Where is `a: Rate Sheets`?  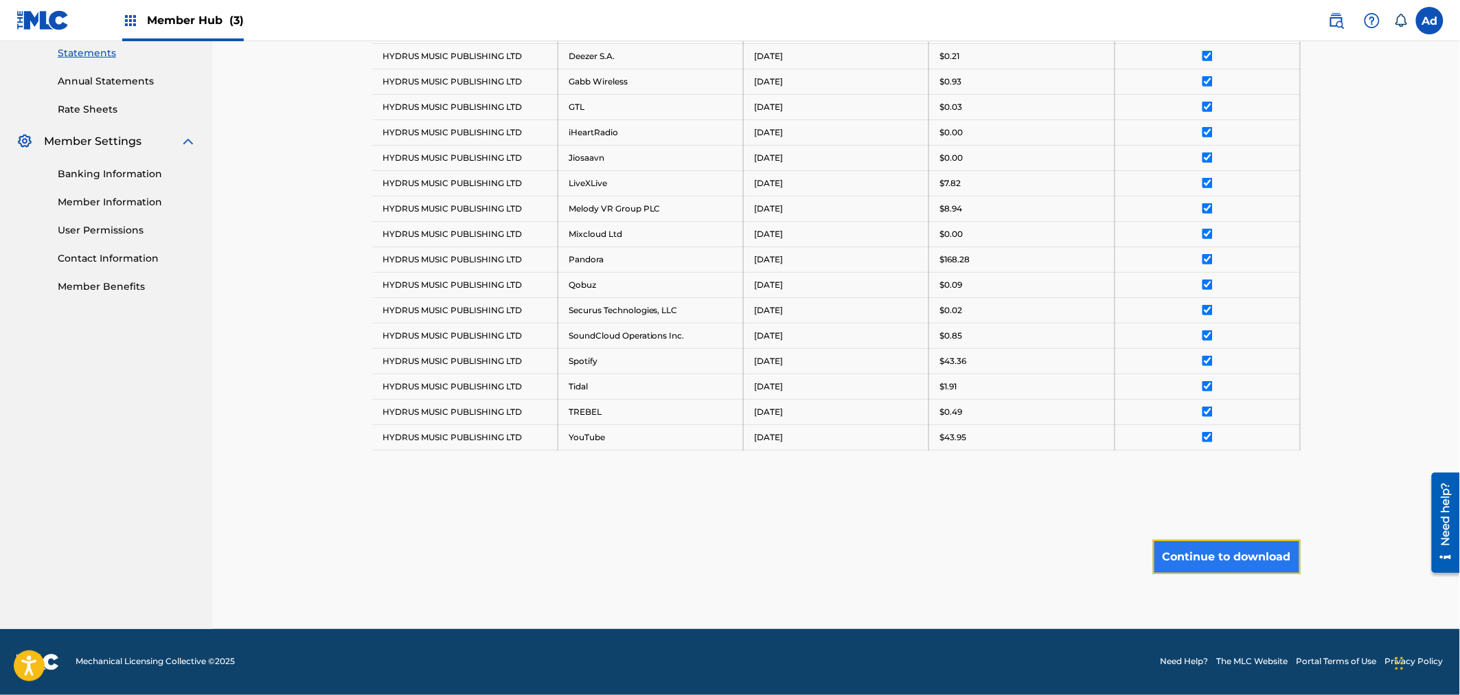 a: Rate Sheets is located at coordinates (127, 109).